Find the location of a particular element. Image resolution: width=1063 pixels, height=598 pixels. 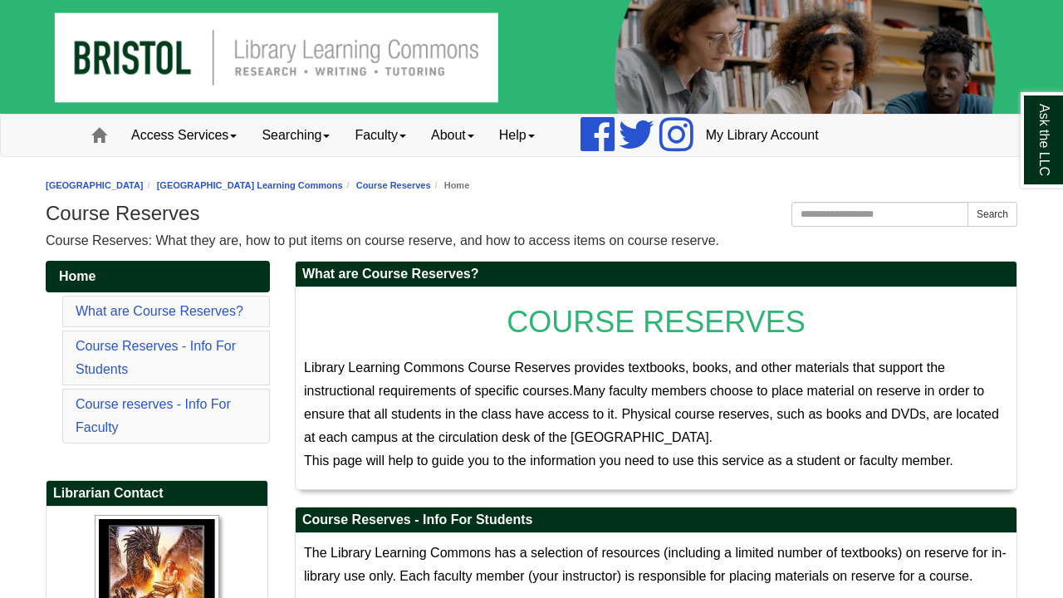

a: Home is located at coordinates (158, 277).